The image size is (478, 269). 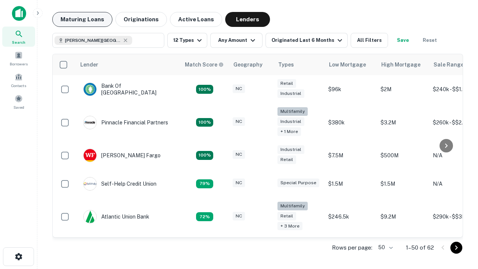 What do you see at coordinates (430, 40) in the screenshot?
I see `button: Reset` at bounding box center [430, 40].